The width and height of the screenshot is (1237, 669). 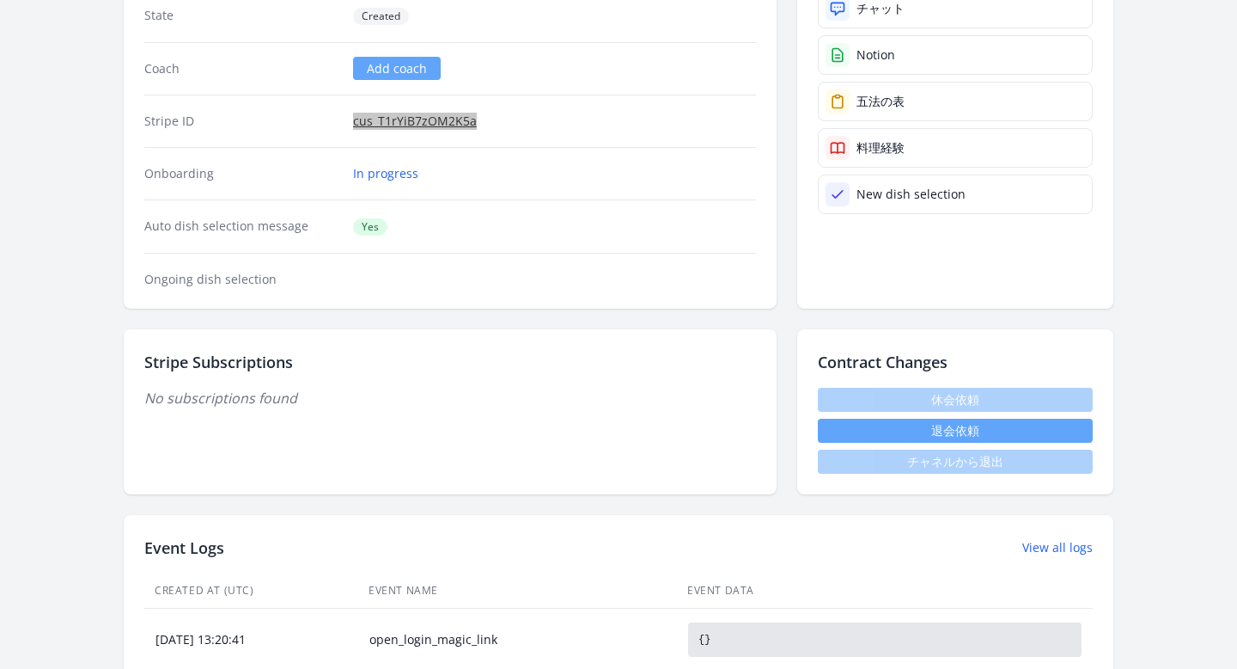 What do you see at coordinates (1058, 547) in the screenshot?
I see `a: View all logs` at bounding box center [1058, 547].